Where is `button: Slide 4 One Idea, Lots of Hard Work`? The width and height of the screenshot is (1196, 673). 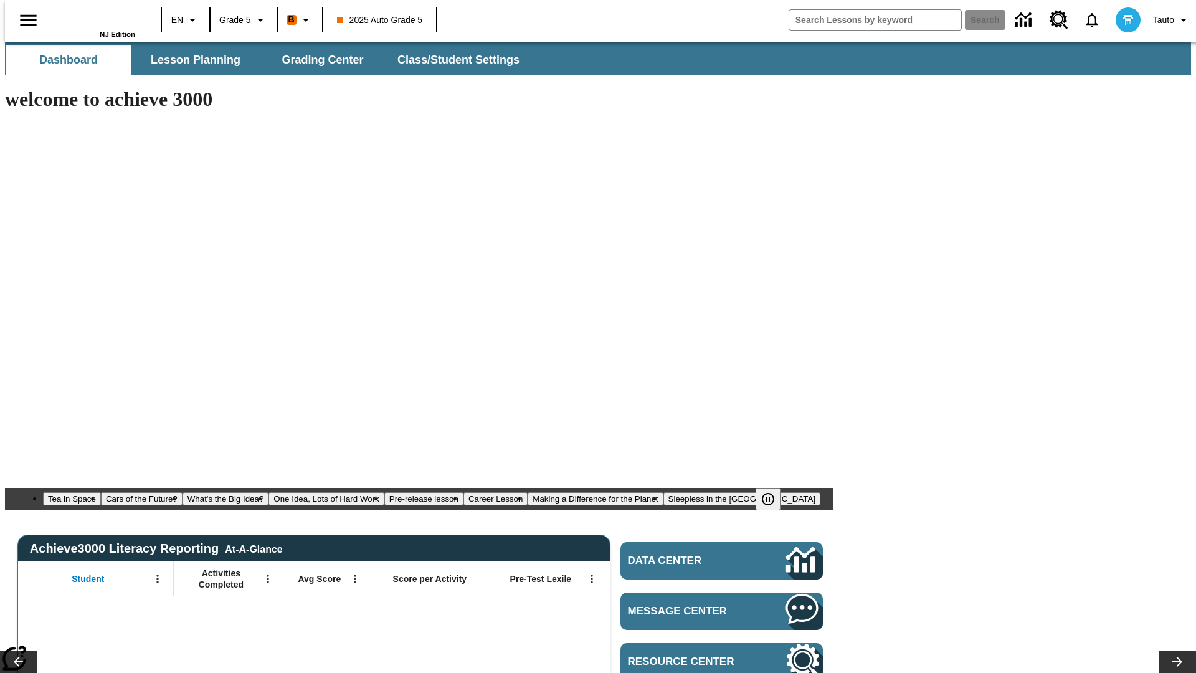
button: Slide 4 One Idea, Lots of Hard Work is located at coordinates (326, 498).